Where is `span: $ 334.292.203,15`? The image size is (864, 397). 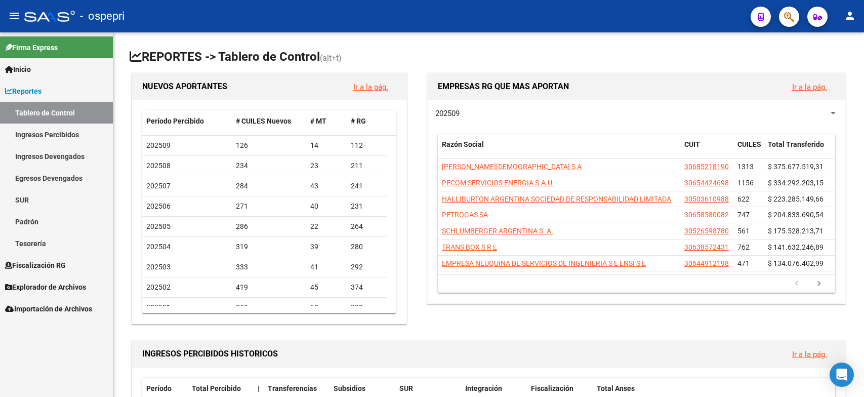
span: $ 334.292.203,15 is located at coordinates (796, 183).